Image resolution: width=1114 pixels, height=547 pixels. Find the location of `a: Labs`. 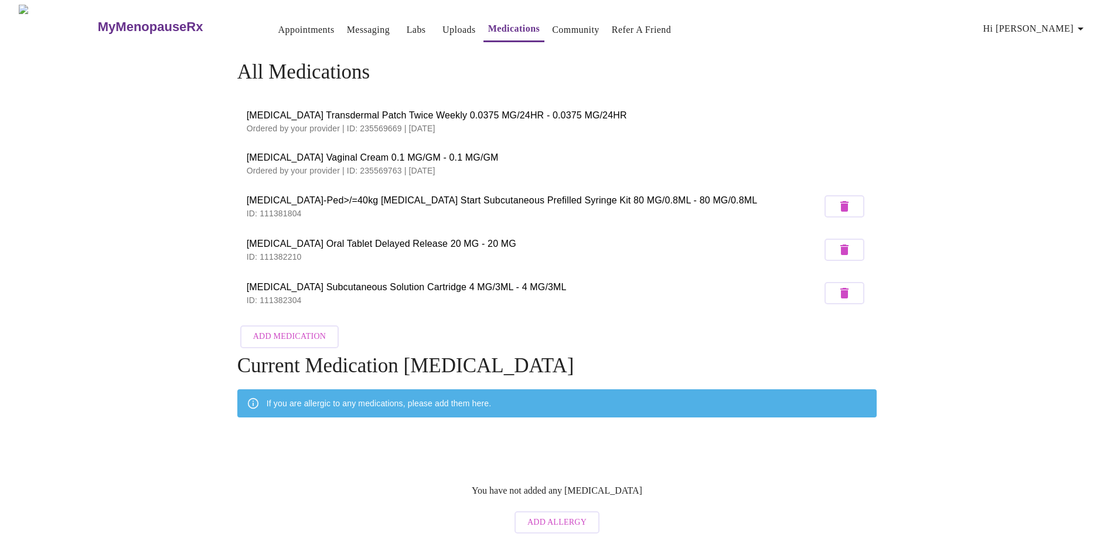

a: Labs is located at coordinates (416, 30).